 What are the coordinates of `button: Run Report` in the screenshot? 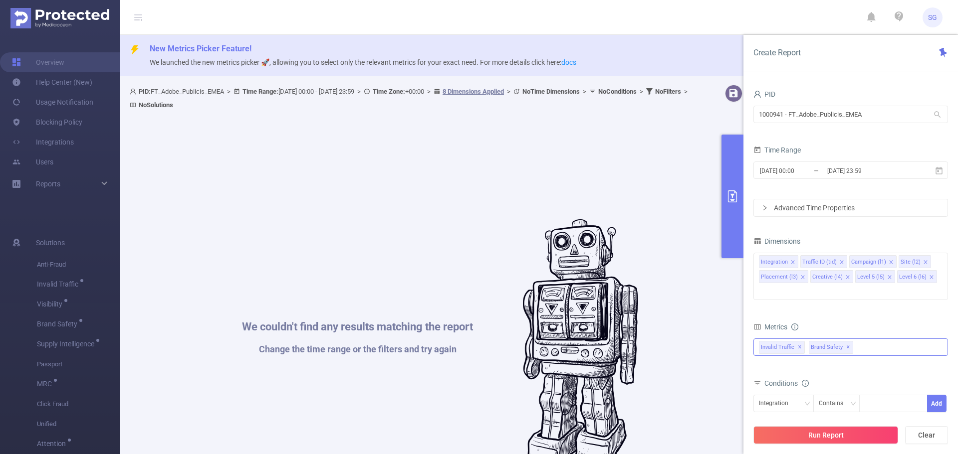 It's located at (826, 436).